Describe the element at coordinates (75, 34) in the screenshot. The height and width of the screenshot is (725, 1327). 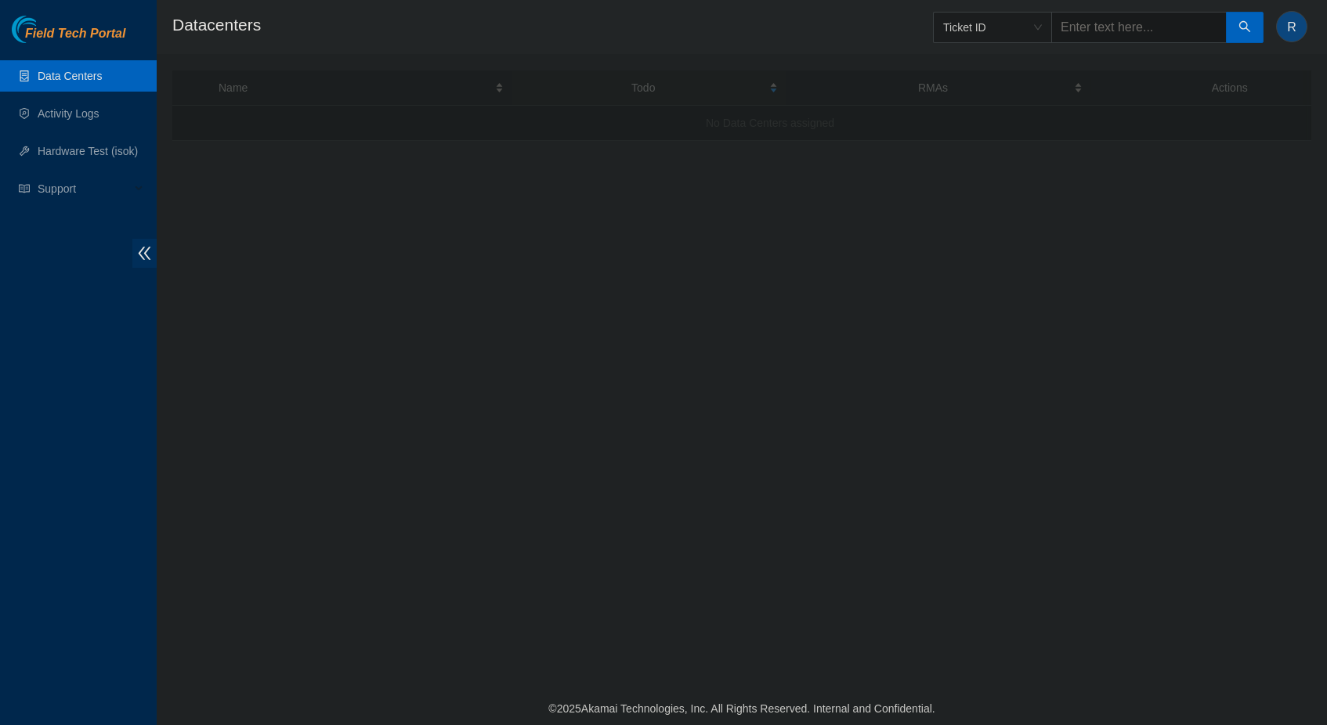
I see `span: Field Tech Portal` at that location.